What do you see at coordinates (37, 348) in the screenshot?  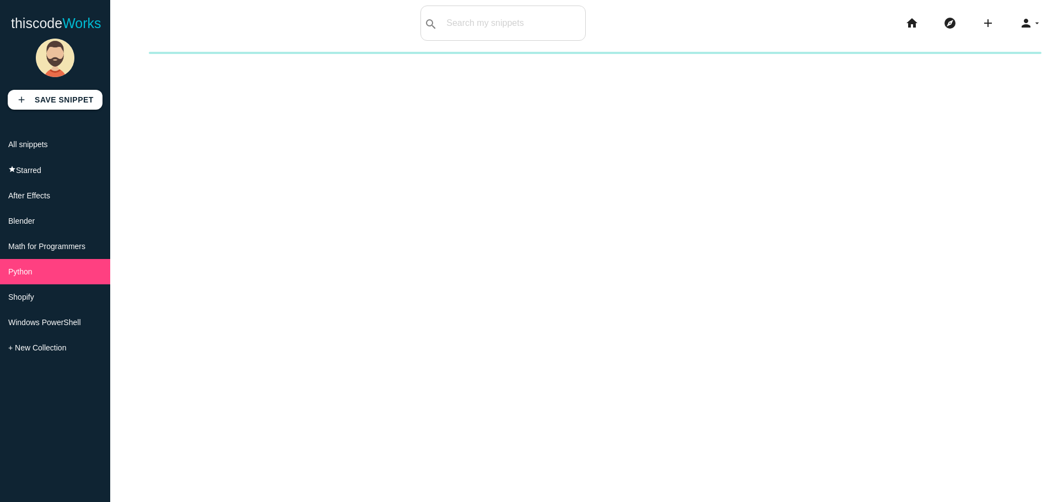 I see `span: + New Collection` at bounding box center [37, 348].